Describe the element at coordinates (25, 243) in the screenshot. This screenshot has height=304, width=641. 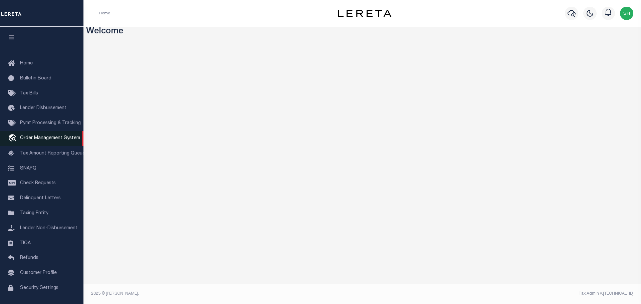
I see `span: TIQA` at that location.